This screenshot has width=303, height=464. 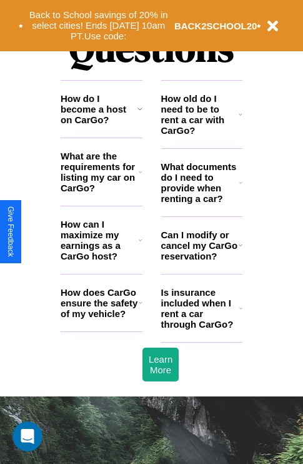 What do you see at coordinates (216, 26) in the screenshot?
I see `b: BACK2SCHOOL20` at bounding box center [216, 26].